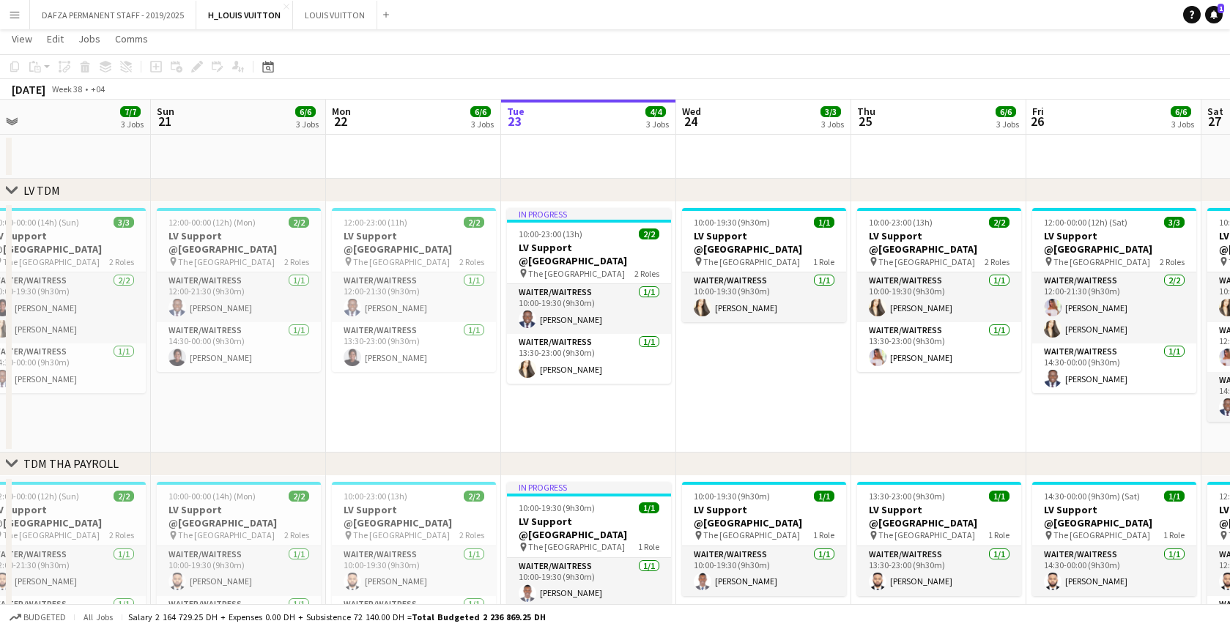 This screenshot has width=1230, height=629. Describe the element at coordinates (89, 39) in the screenshot. I see `a: Jobs` at that location.